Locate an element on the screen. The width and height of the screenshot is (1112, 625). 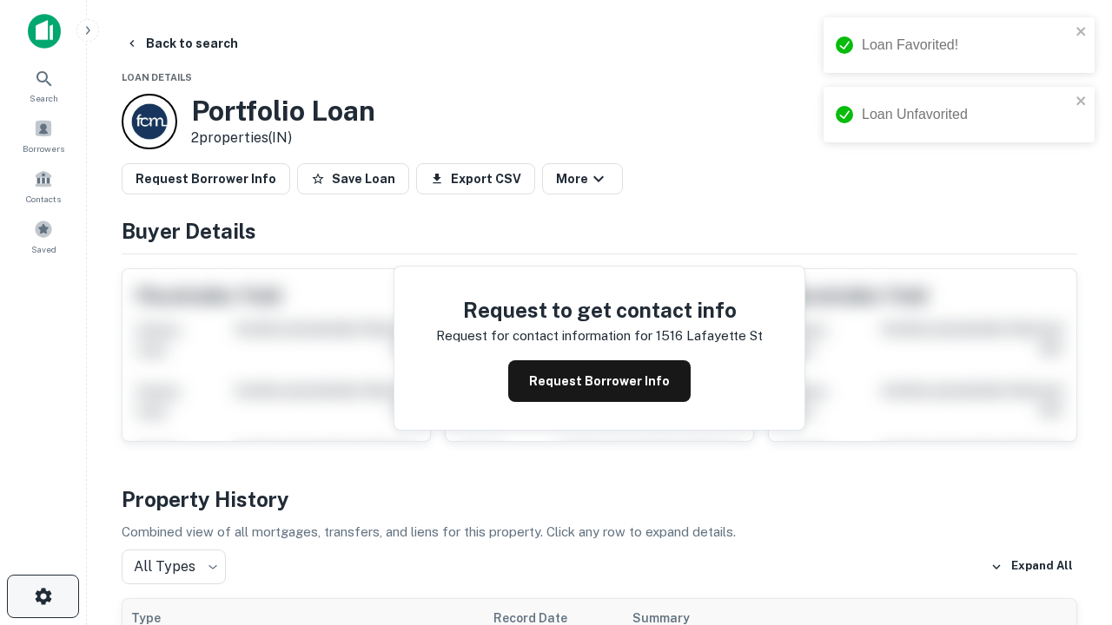
h4: Request to get contact info is located at coordinates (599, 310).